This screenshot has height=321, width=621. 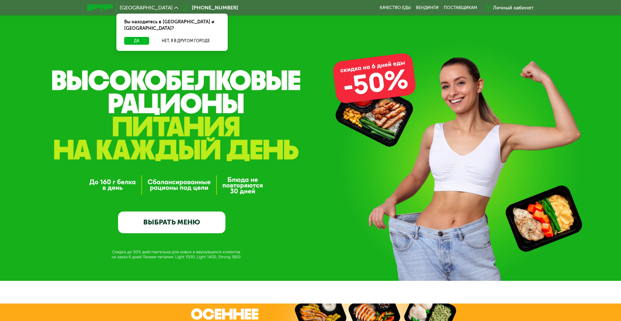 I want to click on a: ВЫБРАТЬ МЕНЮ, so click(x=172, y=222).